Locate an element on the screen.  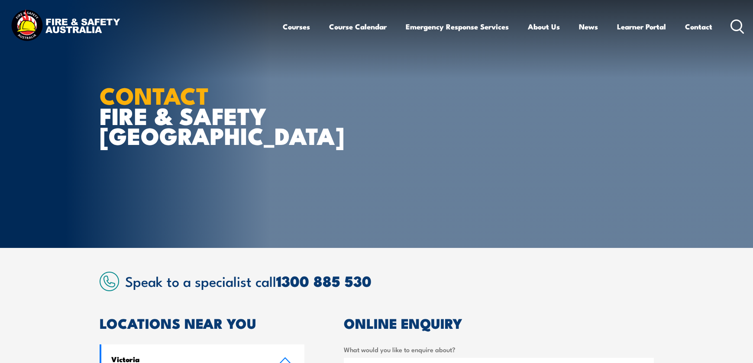
a: Emergency Response Services is located at coordinates (457, 26).